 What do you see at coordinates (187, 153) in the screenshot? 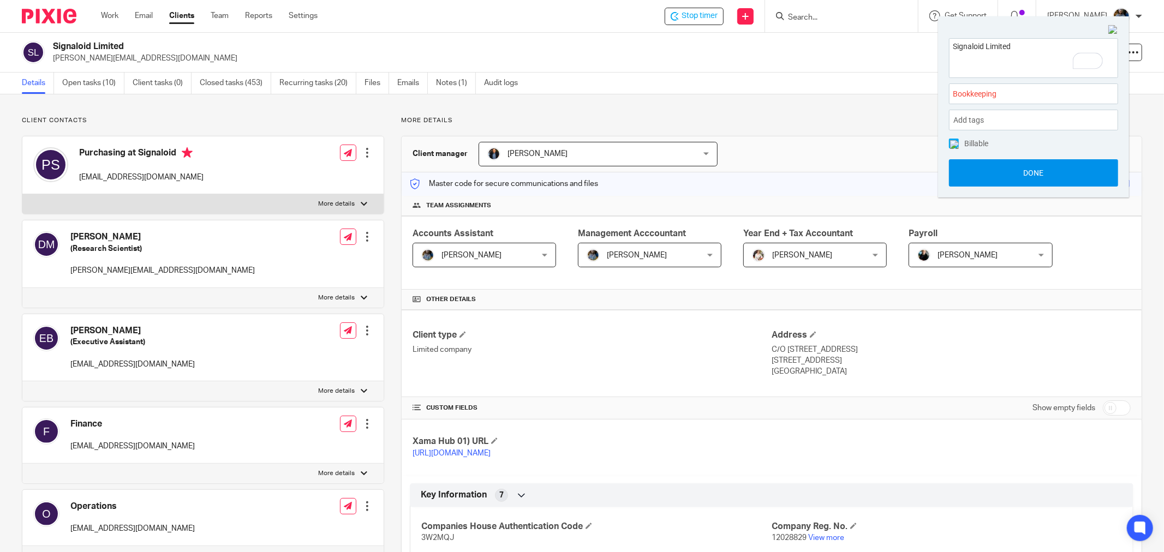
I see `i: Primary` at bounding box center [187, 153].